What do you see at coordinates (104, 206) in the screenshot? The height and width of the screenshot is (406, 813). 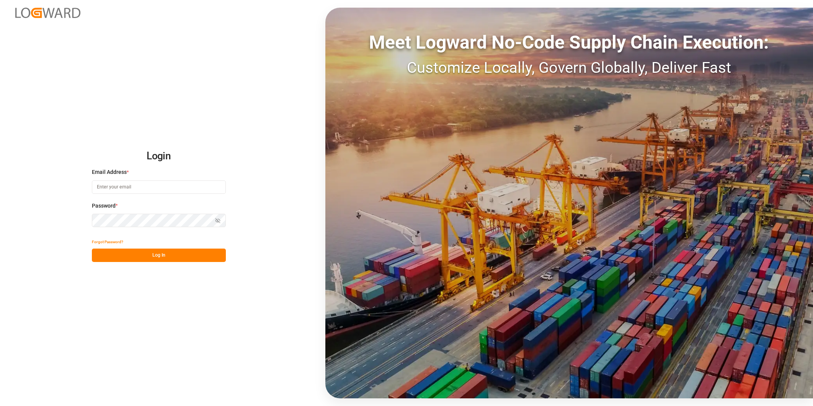 I see `span: Password` at bounding box center [104, 206].